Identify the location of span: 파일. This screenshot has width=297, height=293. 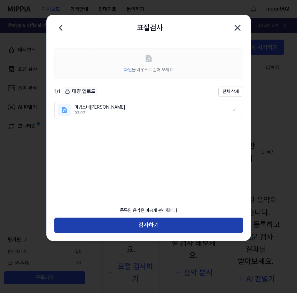
(128, 70).